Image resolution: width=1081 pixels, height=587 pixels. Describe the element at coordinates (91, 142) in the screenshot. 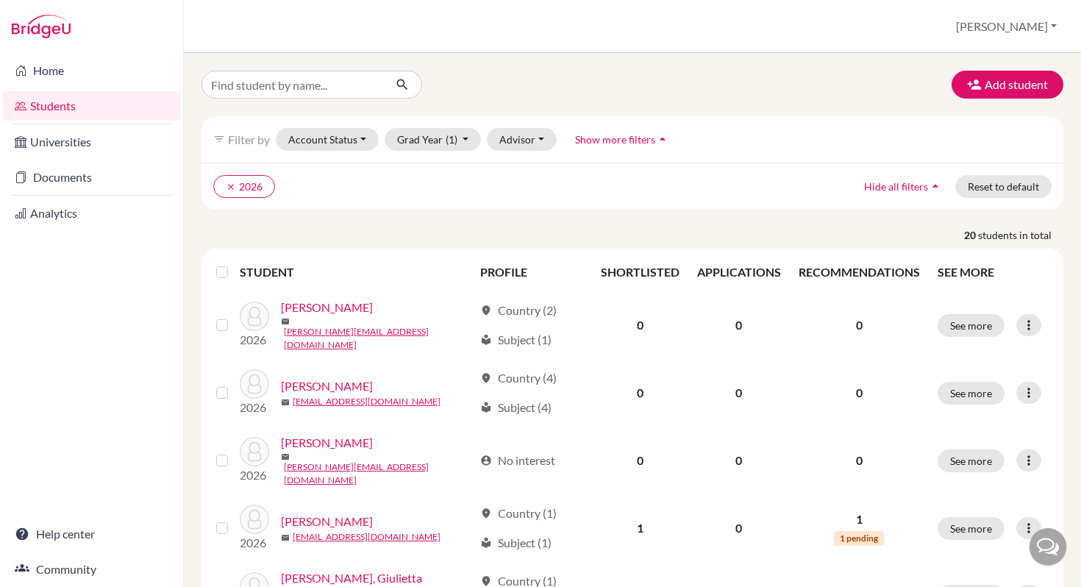

I see `a: Universities` at that location.